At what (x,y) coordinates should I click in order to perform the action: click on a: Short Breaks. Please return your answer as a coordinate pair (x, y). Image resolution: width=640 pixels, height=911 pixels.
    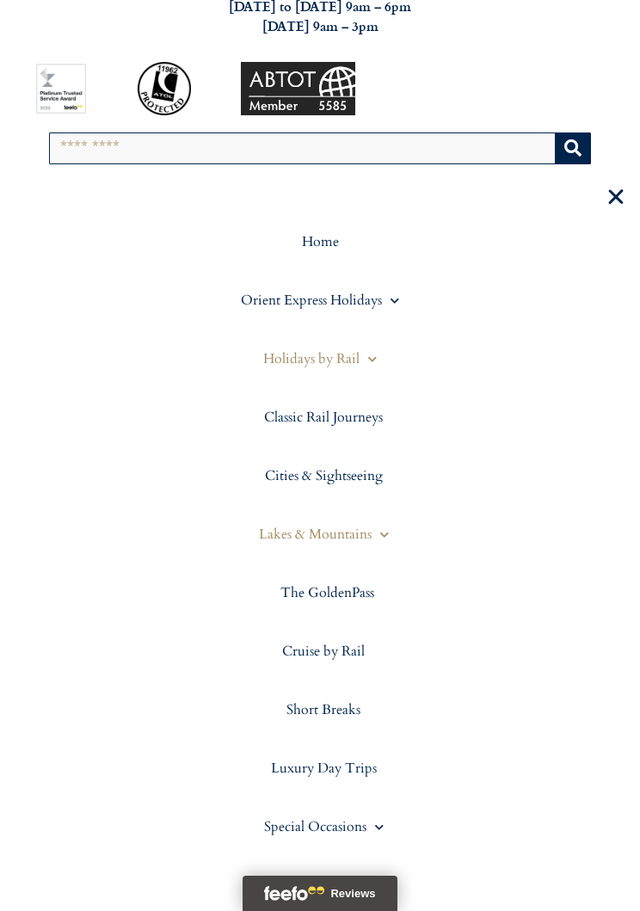
    Looking at the image, I should click on (320, 710).